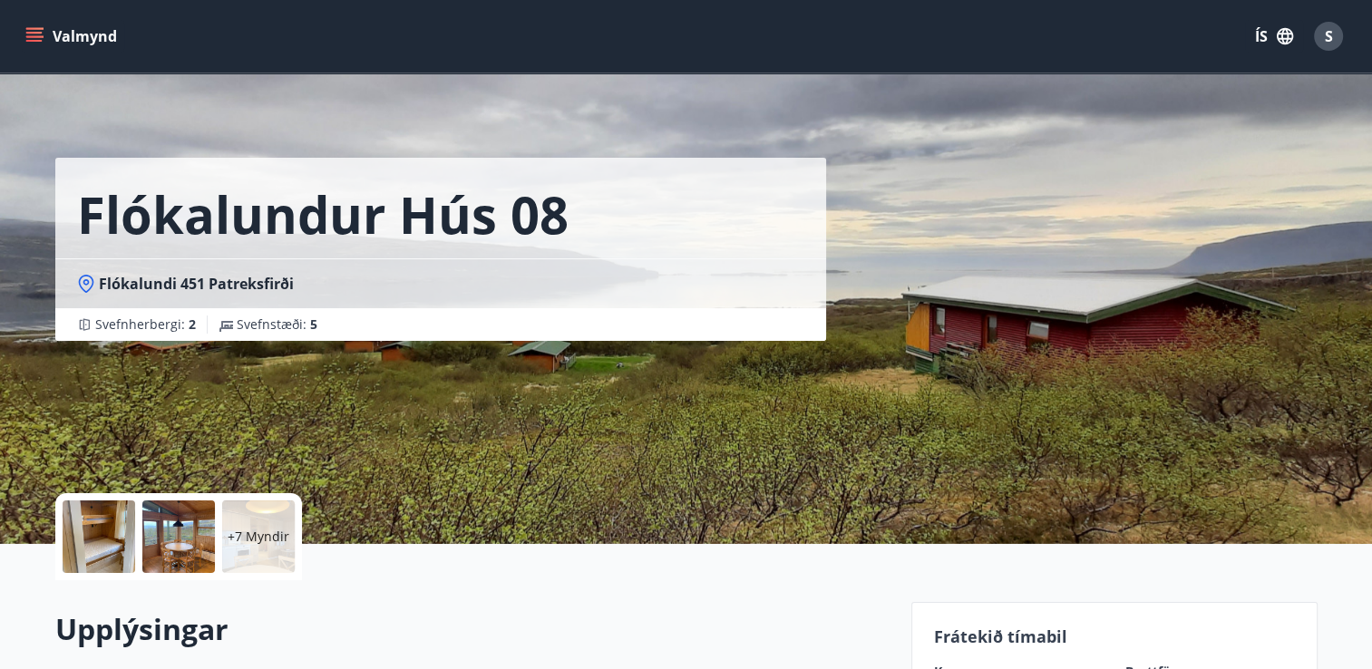  Describe the element at coordinates (323, 214) in the screenshot. I see `h1: Flókalundur hús 08` at that location.